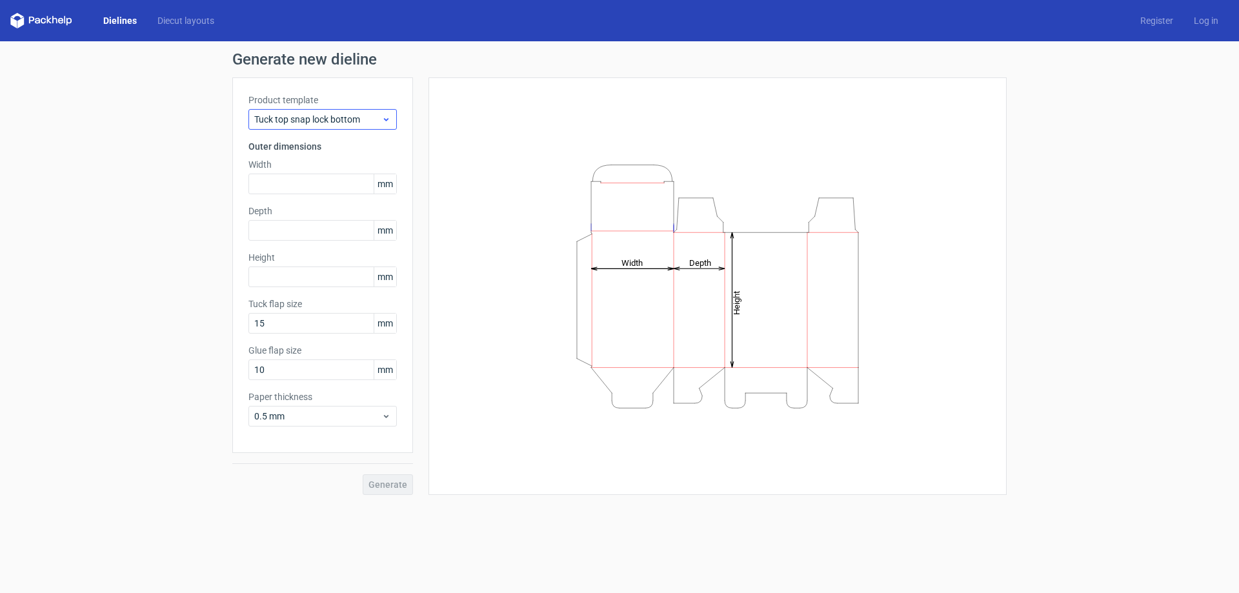 The height and width of the screenshot is (593, 1239). What do you see at coordinates (323, 397) in the screenshot?
I see `label: Paper thickness` at bounding box center [323, 397].